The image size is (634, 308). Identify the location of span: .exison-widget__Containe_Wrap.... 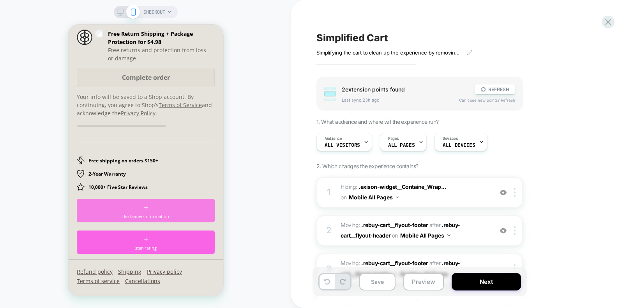
(402, 187).